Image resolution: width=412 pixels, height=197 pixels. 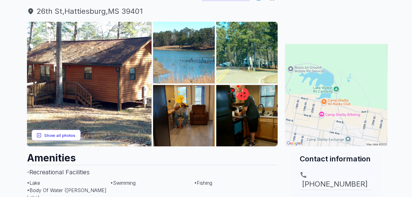 I want to click on a: 26th St,Hattiesburg,MS 39401, so click(x=153, y=11).